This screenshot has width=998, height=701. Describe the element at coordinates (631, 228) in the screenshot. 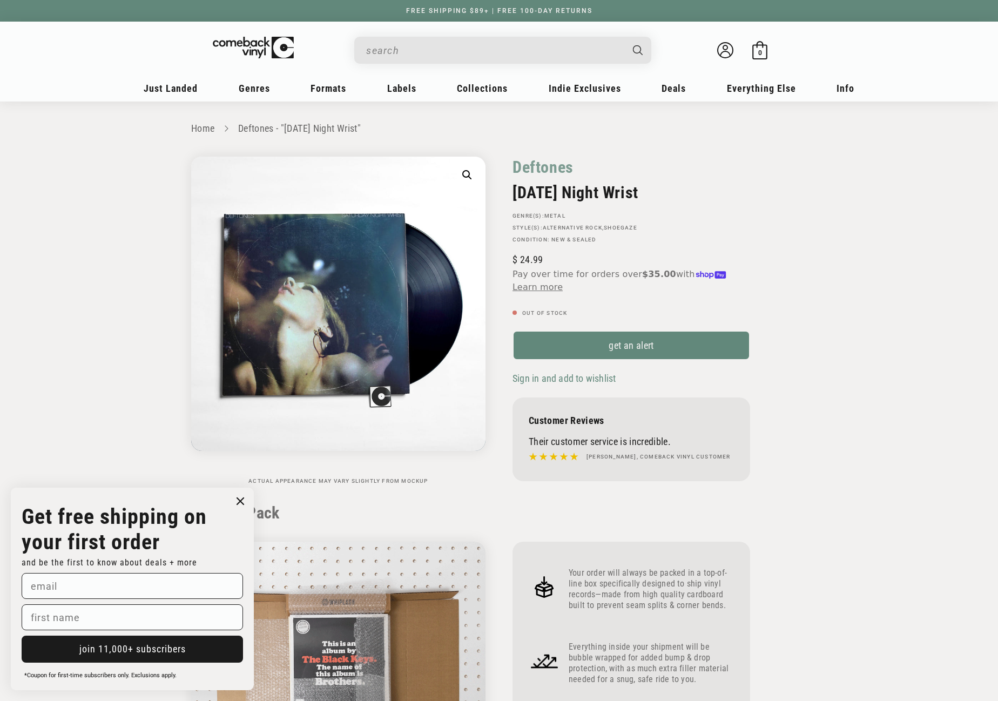

I see `p: STYLE(S): ,` at that location.